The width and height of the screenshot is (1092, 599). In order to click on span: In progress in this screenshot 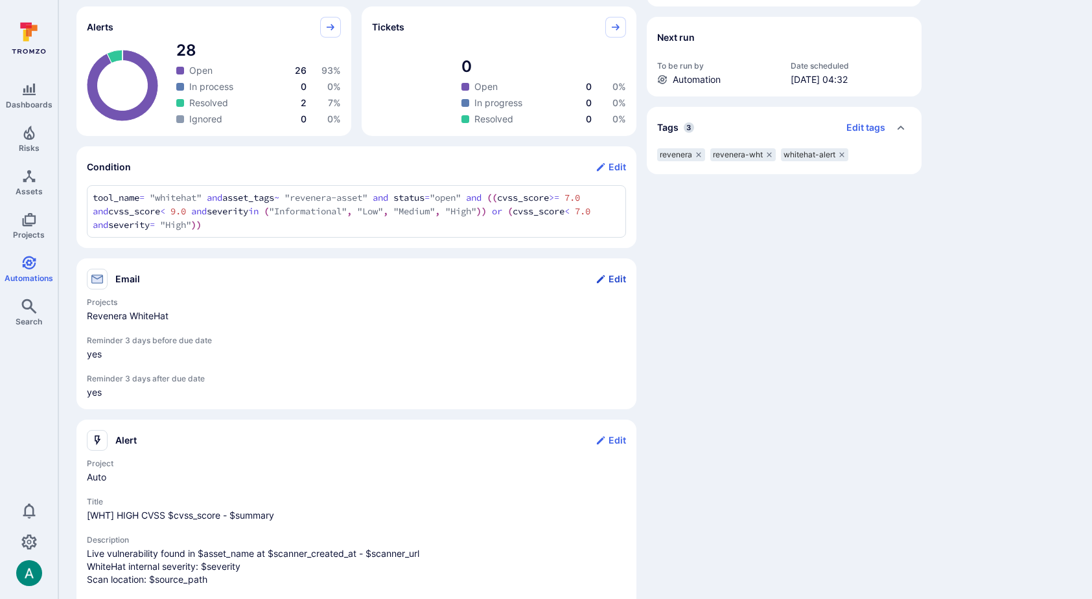, I will do `click(498, 103)`.